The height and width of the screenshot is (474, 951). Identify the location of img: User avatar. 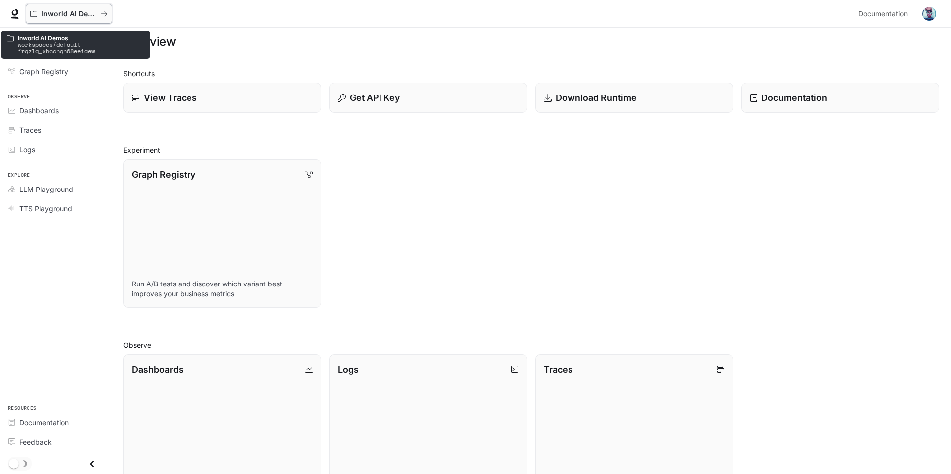
(930, 14).